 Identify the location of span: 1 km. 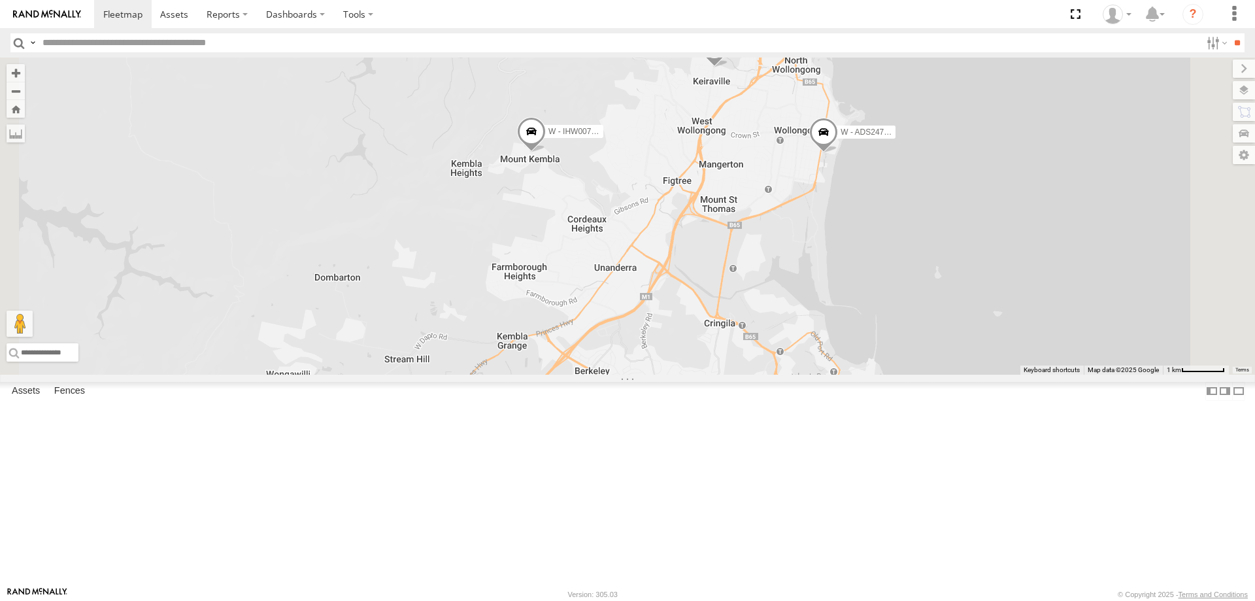
(1174, 369).